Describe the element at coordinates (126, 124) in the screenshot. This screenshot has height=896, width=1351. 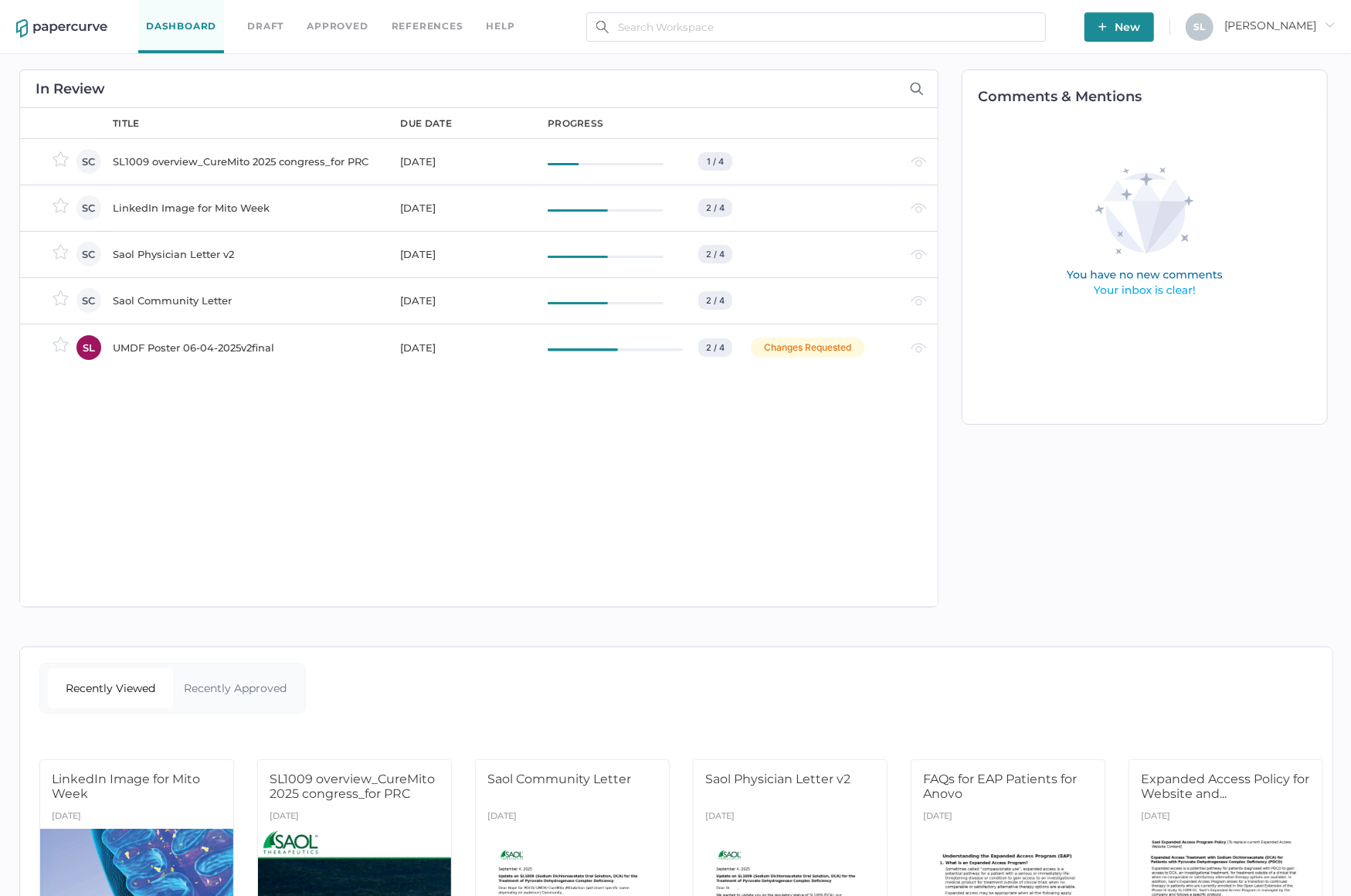
I see `div: title` at that location.